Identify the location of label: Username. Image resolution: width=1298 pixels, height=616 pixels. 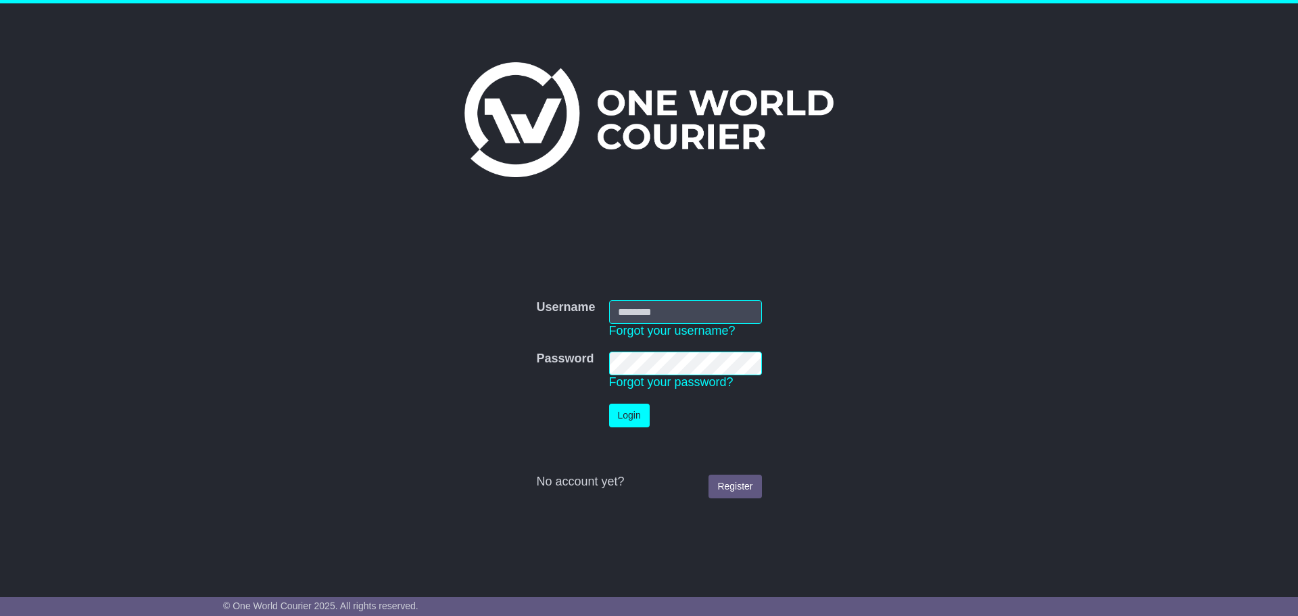
(565, 308).